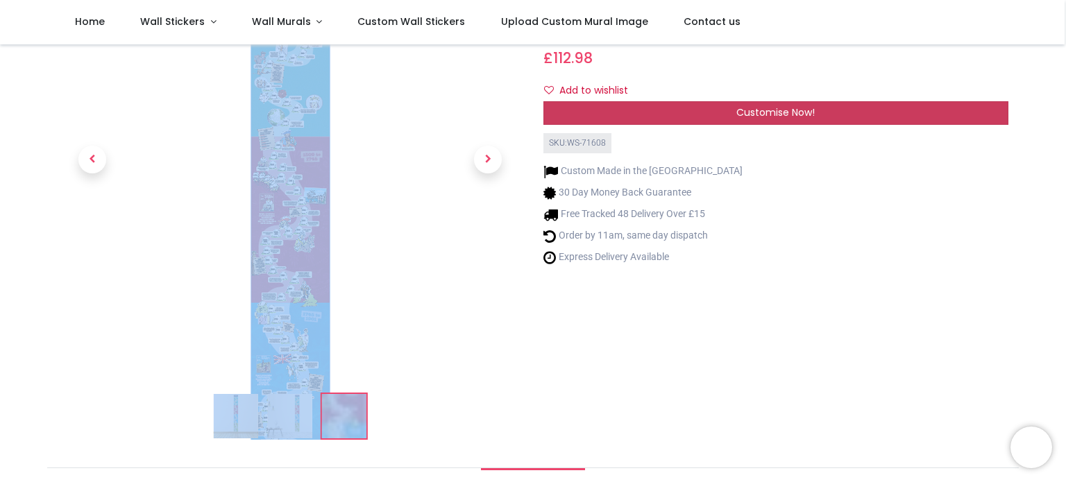 Image resolution: width=1066 pixels, height=482 pixels. What do you see at coordinates (90, 22) in the screenshot?
I see `span: Home` at bounding box center [90, 22].